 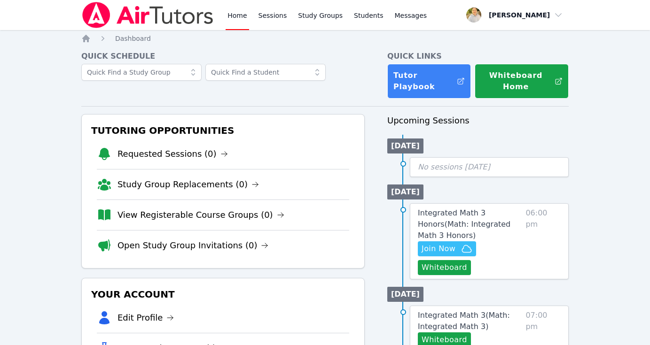 What do you see at coordinates (464, 321) in the screenshot?
I see `span: Integrated Math 3 ( Math: Integrated Math 3 )` at bounding box center [464, 321].